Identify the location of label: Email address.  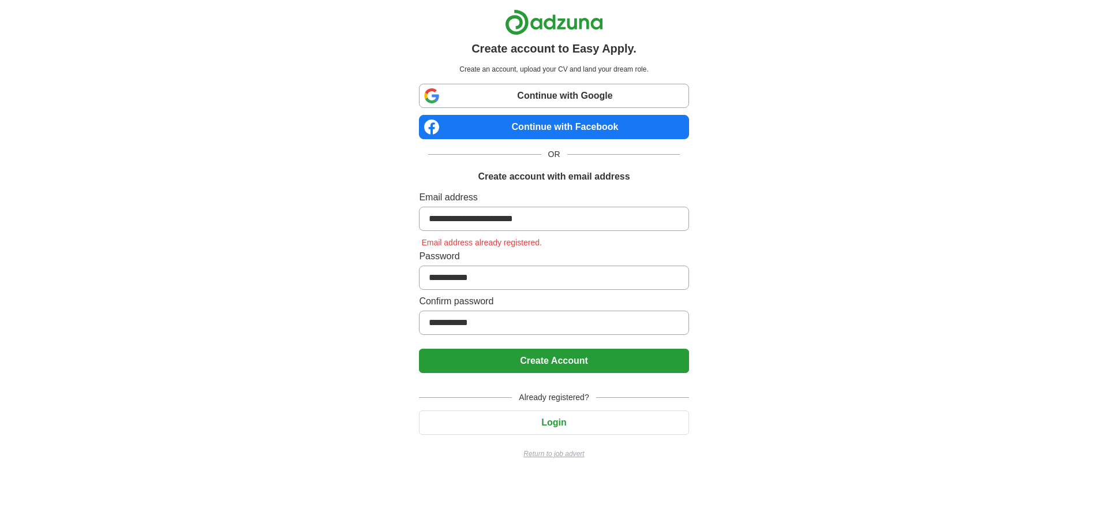
(554, 197).